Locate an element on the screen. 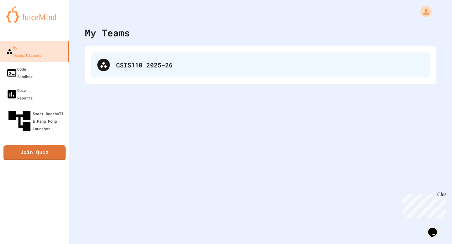  div: Code Sandbox is located at coordinates (19, 73).